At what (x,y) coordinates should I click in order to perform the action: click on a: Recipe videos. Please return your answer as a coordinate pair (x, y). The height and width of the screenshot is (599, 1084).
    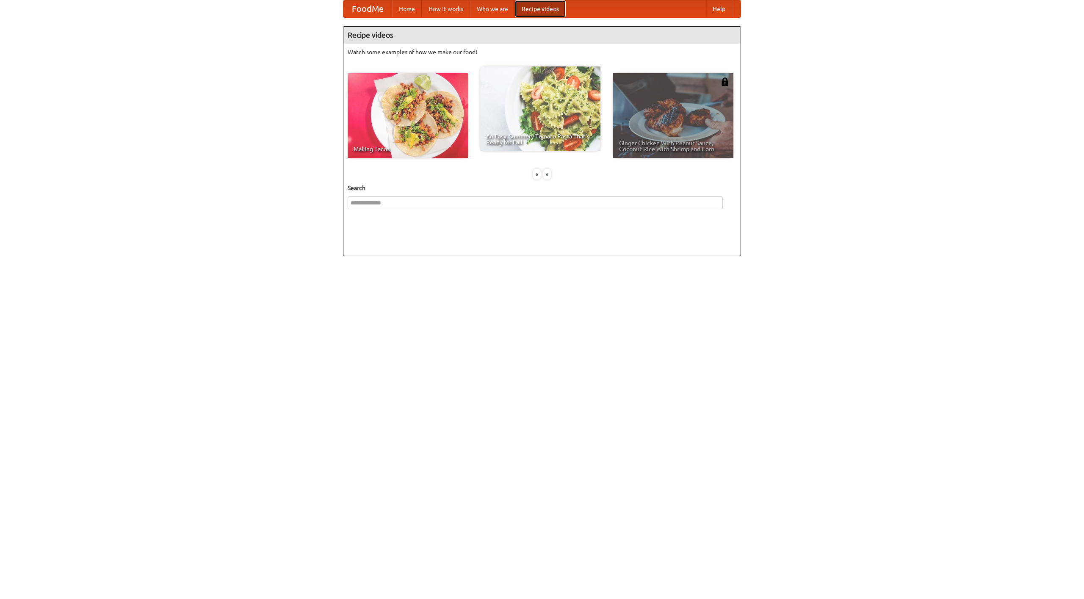
    Looking at the image, I should click on (540, 9).